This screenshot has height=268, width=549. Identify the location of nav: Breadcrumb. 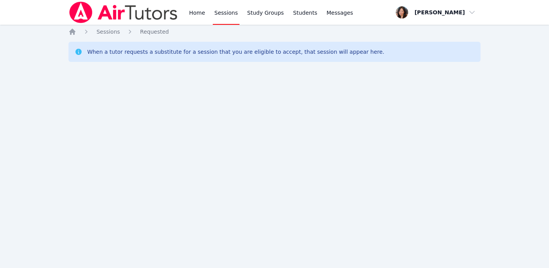
(274, 32).